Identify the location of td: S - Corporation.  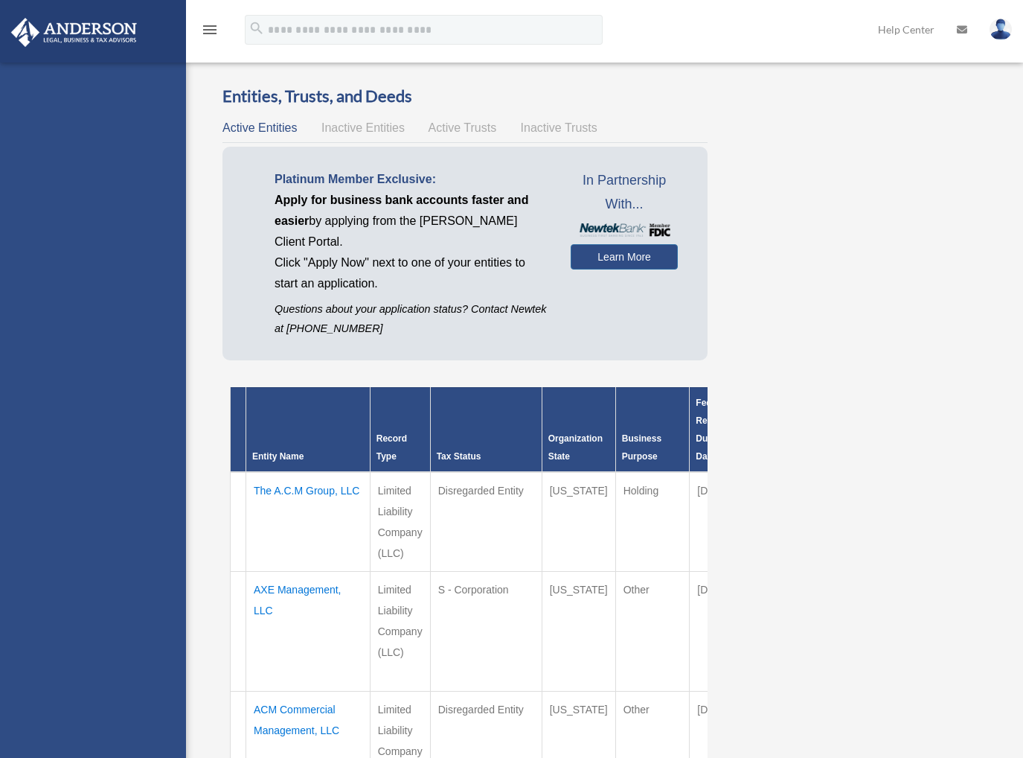
(486, 630).